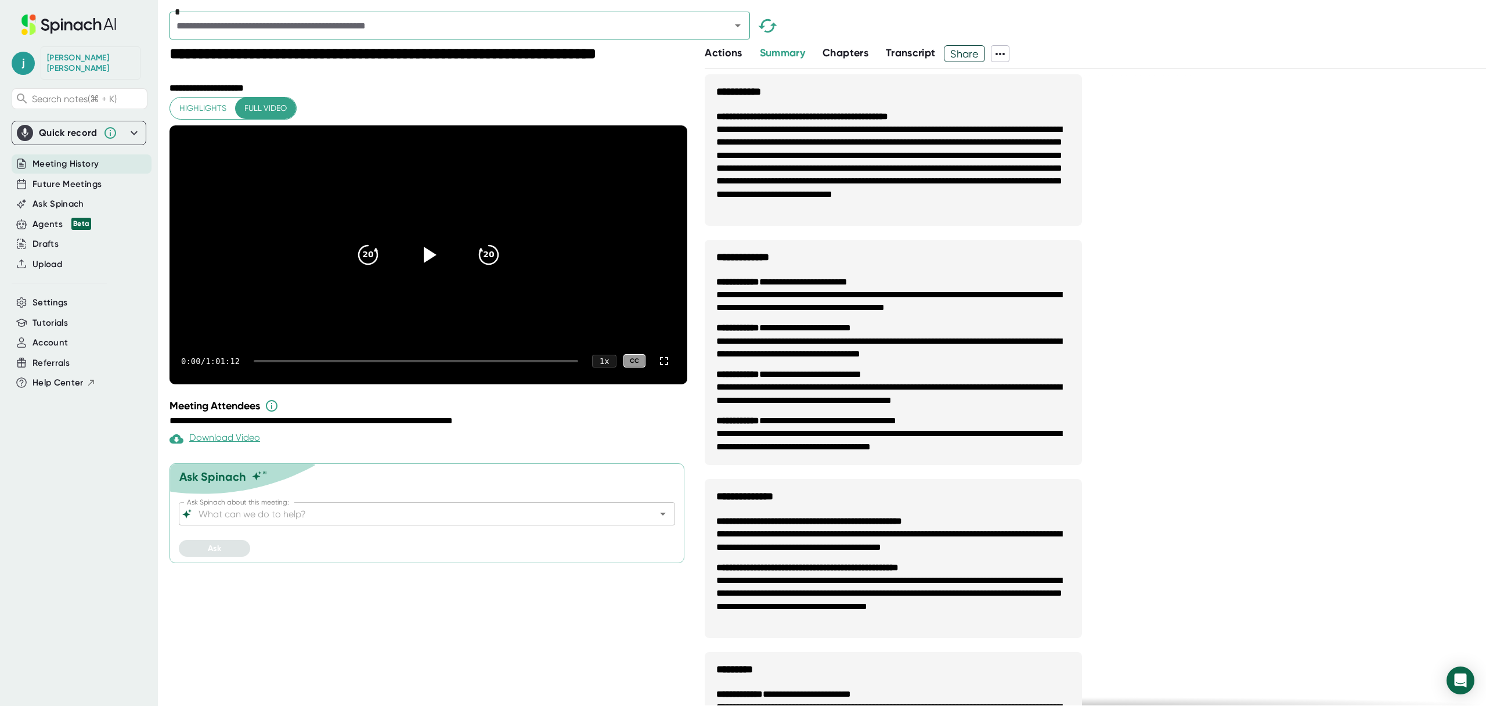 The image size is (1486, 706). Describe the element at coordinates (45, 244) in the screenshot. I see `div: Drafts` at that location.